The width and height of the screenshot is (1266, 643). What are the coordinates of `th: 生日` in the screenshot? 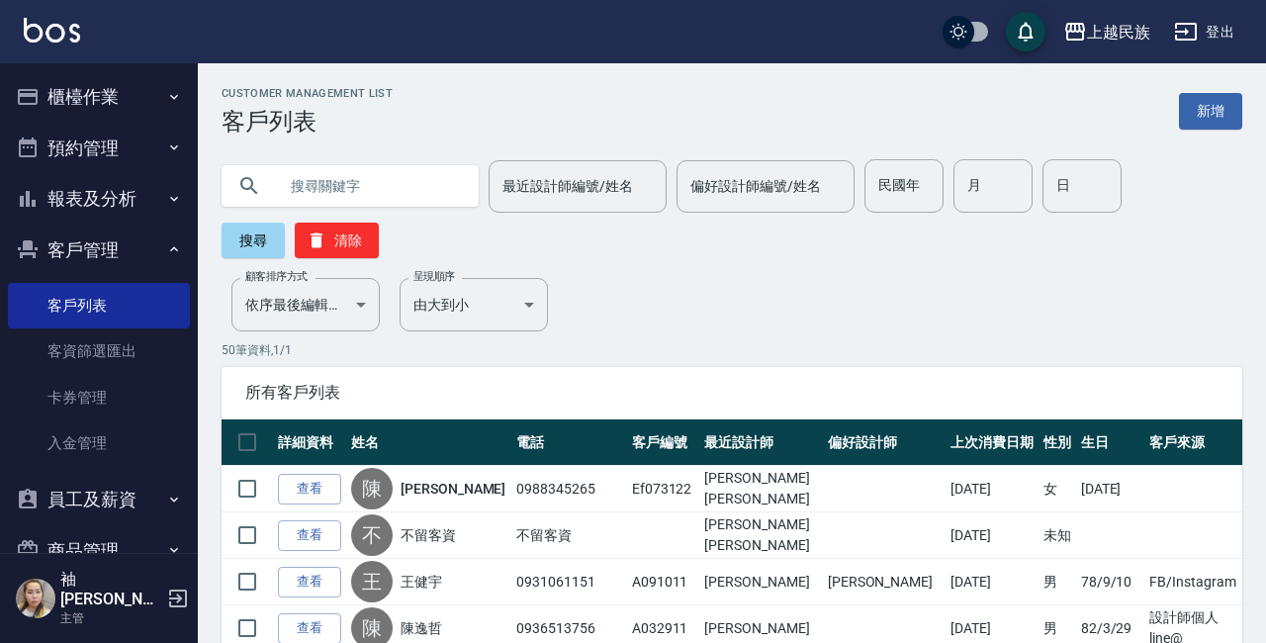 It's located at (1111, 442).